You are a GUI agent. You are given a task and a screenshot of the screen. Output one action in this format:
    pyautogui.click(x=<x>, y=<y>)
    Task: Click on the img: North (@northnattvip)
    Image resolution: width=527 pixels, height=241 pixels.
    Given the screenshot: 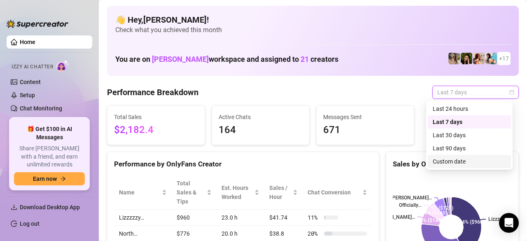 What is the action you would take?
    pyautogui.click(x=491, y=58)
    